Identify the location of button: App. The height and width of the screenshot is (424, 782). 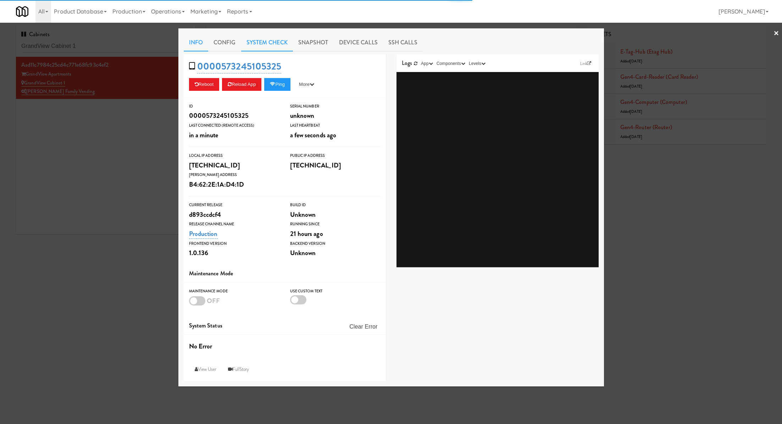
(427, 63).